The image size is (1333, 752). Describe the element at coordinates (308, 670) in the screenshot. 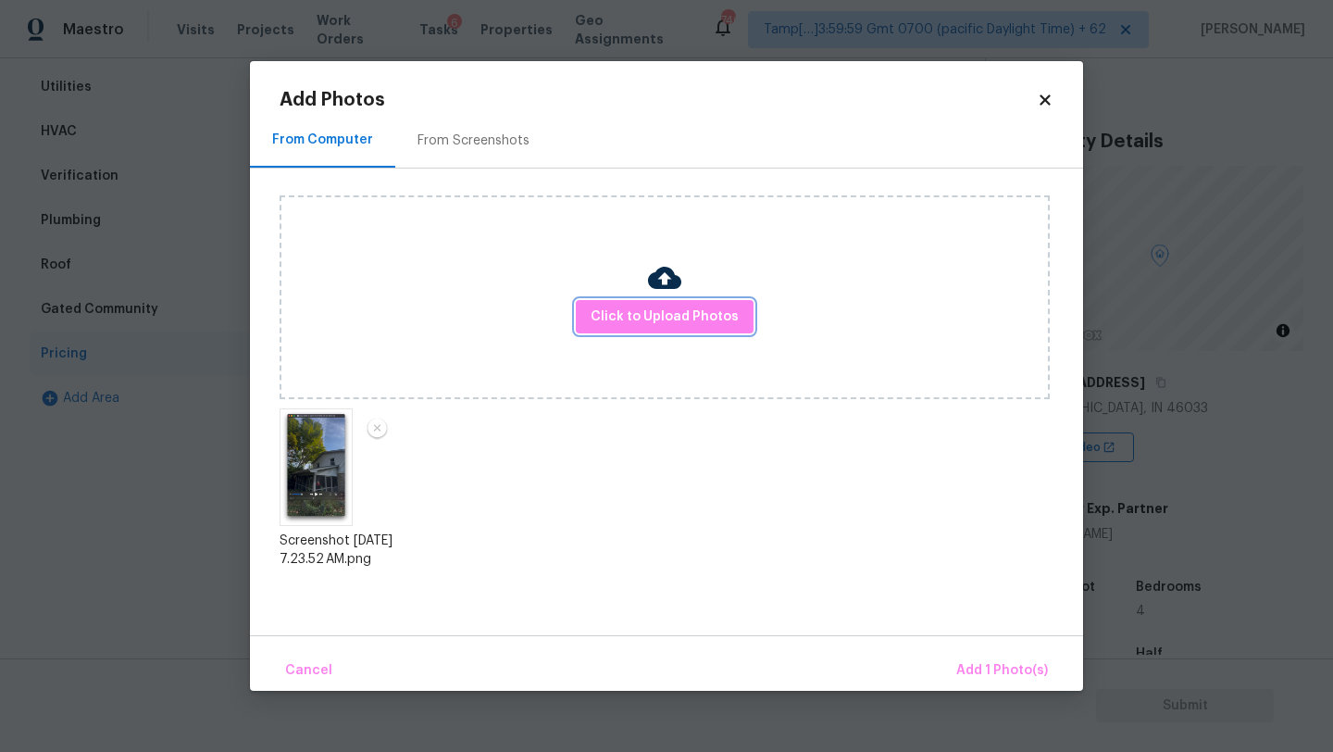

I see `button: Cancel` at that location.